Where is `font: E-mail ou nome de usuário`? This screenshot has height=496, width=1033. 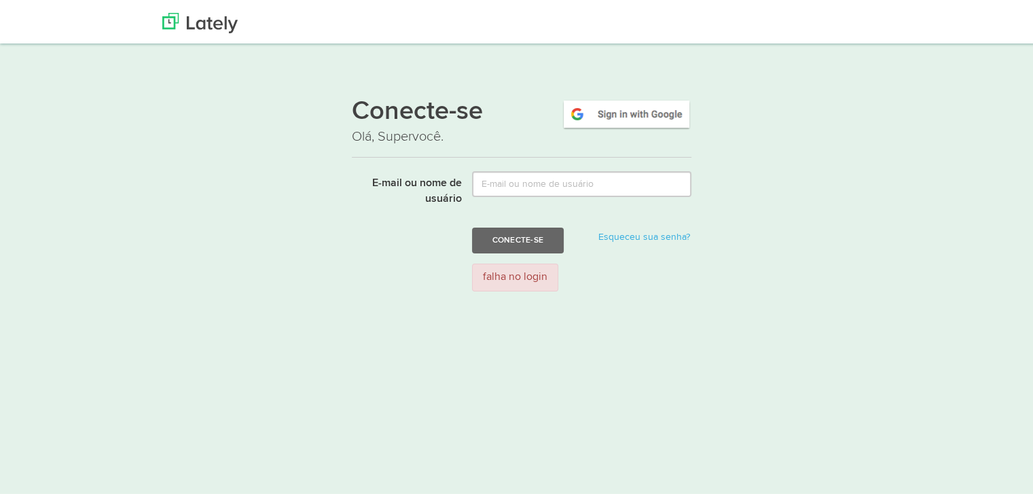 font: E-mail ou nome de usuário is located at coordinates (417, 188).